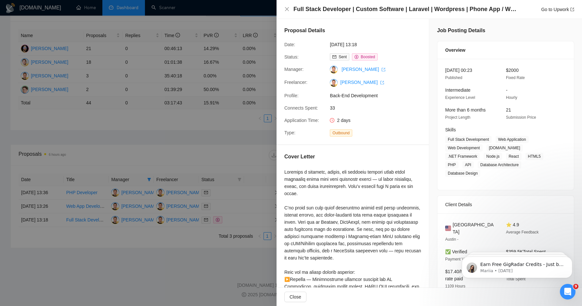  Describe the element at coordinates (500, 165) in the screenshot. I see `span: Database Architecture` at that location.